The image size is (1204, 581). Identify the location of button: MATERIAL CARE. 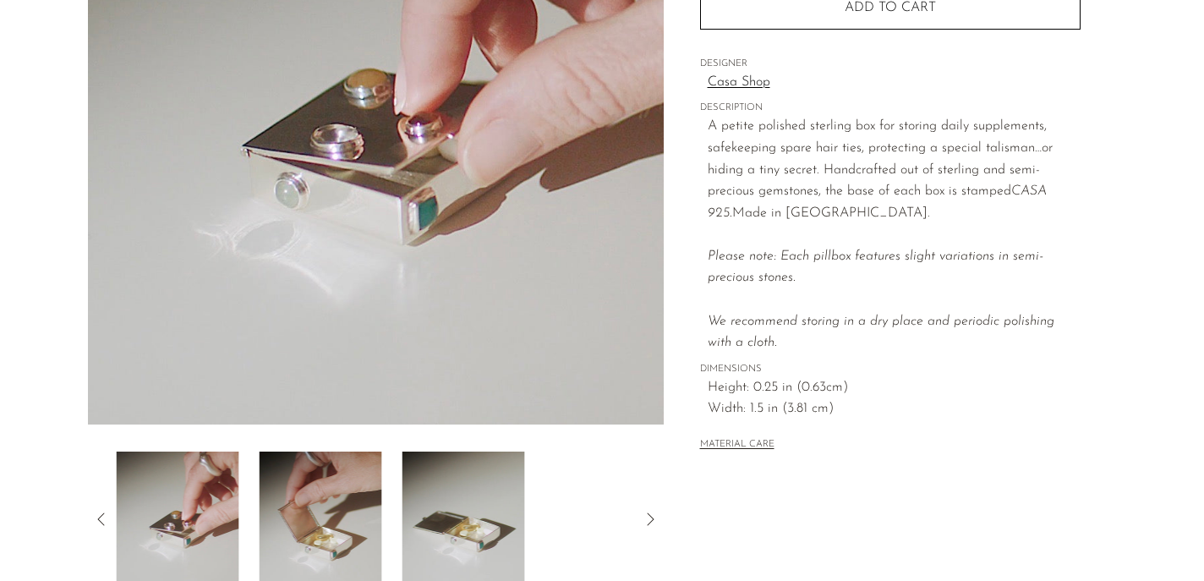
(737, 445).